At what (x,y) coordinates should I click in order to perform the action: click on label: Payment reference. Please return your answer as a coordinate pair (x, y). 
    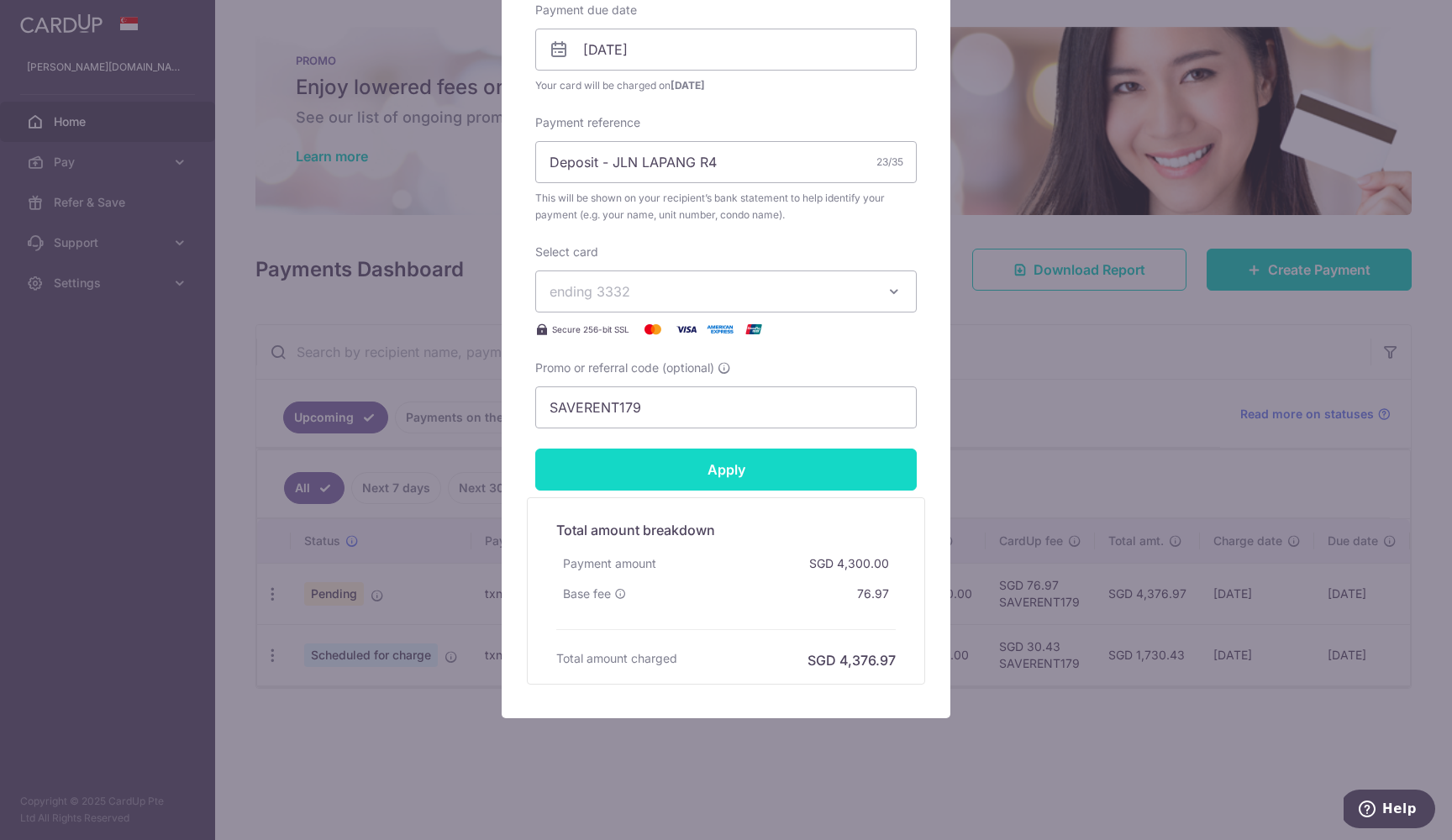
    Looking at the image, I should click on (587, 123).